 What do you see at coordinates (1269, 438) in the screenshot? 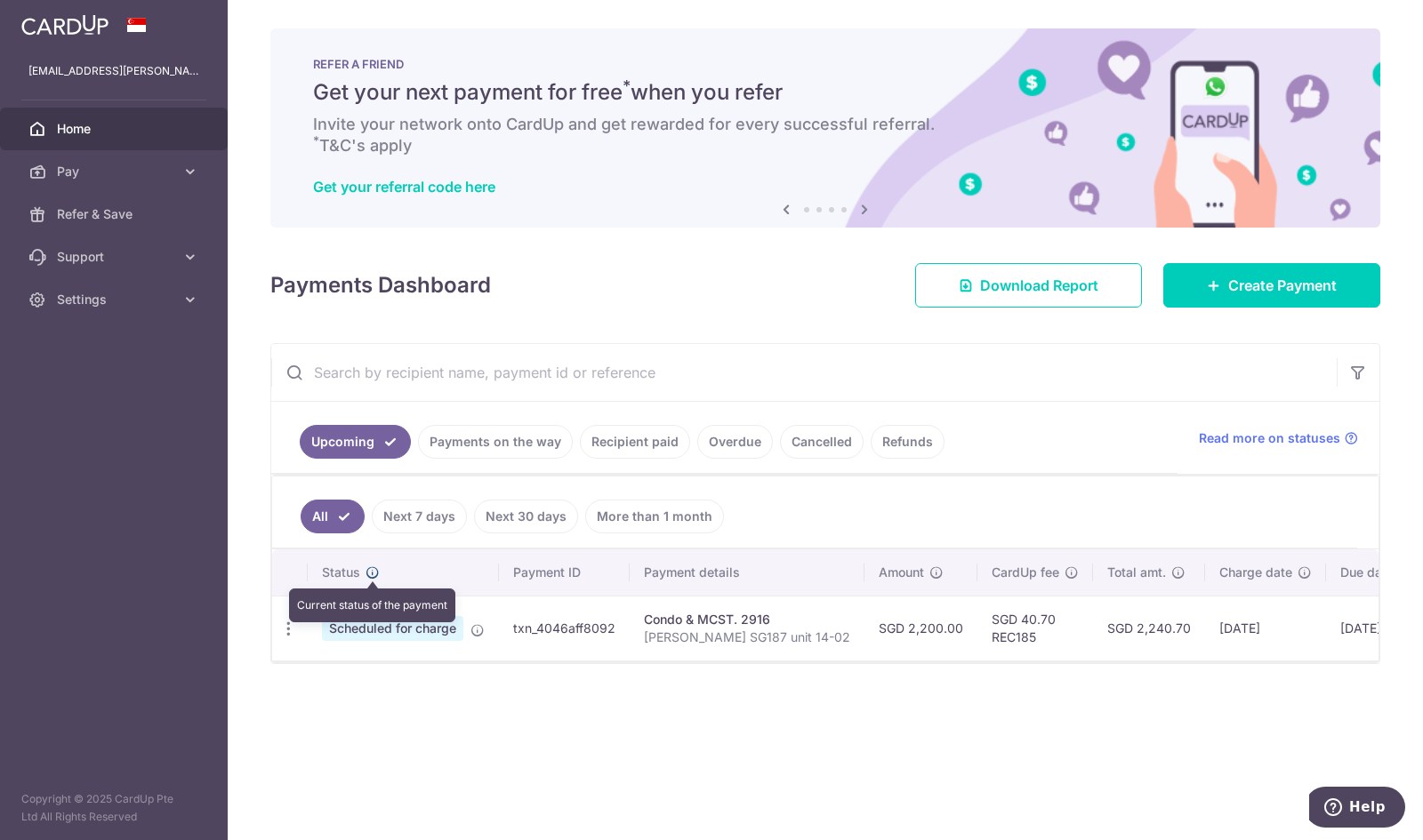
I see `span: Read more on statuses` at bounding box center [1269, 438].